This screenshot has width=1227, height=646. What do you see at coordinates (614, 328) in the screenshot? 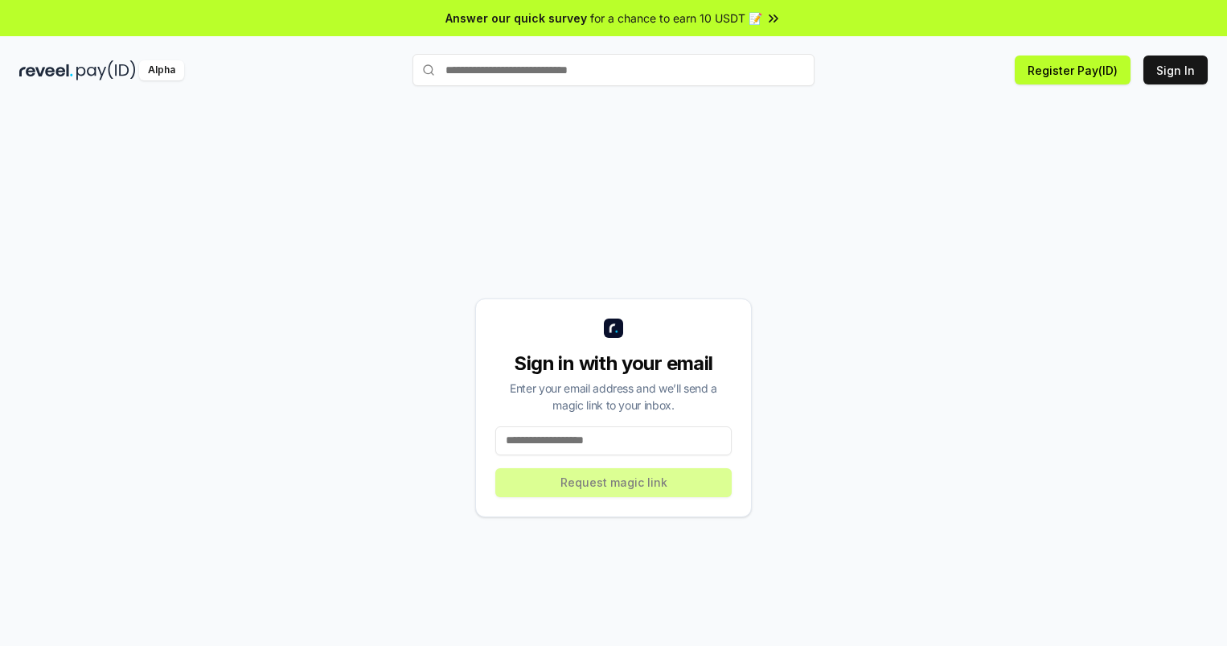
I see `img: logo_small` at bounding box center [614, 328].